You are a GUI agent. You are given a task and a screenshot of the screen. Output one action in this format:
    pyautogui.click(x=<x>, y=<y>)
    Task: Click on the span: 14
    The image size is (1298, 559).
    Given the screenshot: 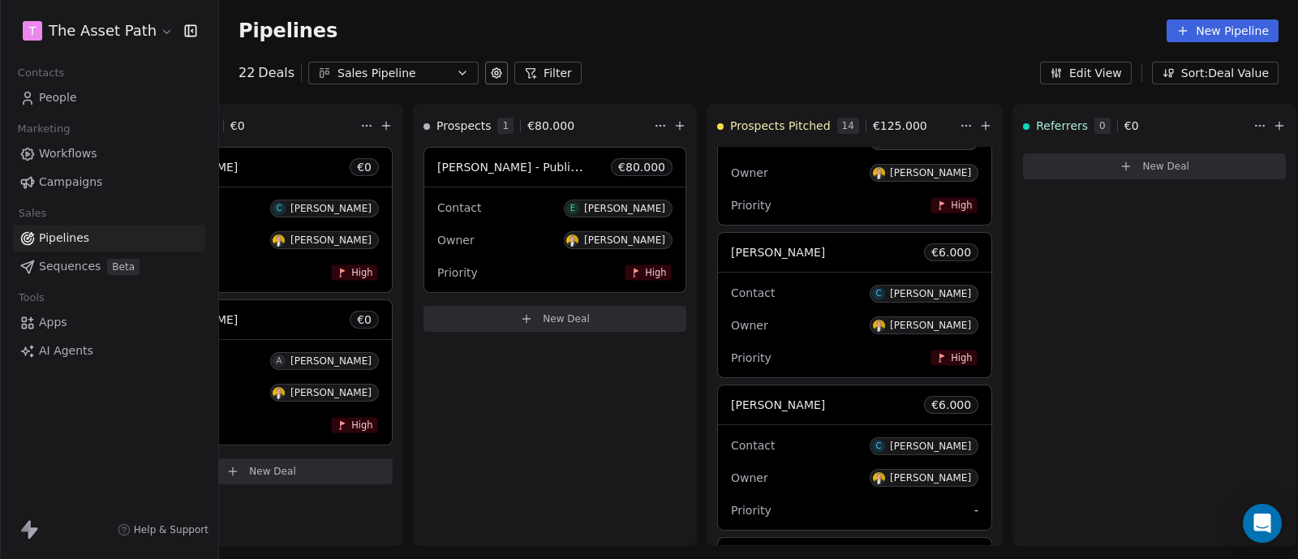 What is the action you would take?
    pyautogui.click(x=848, y=126)
    